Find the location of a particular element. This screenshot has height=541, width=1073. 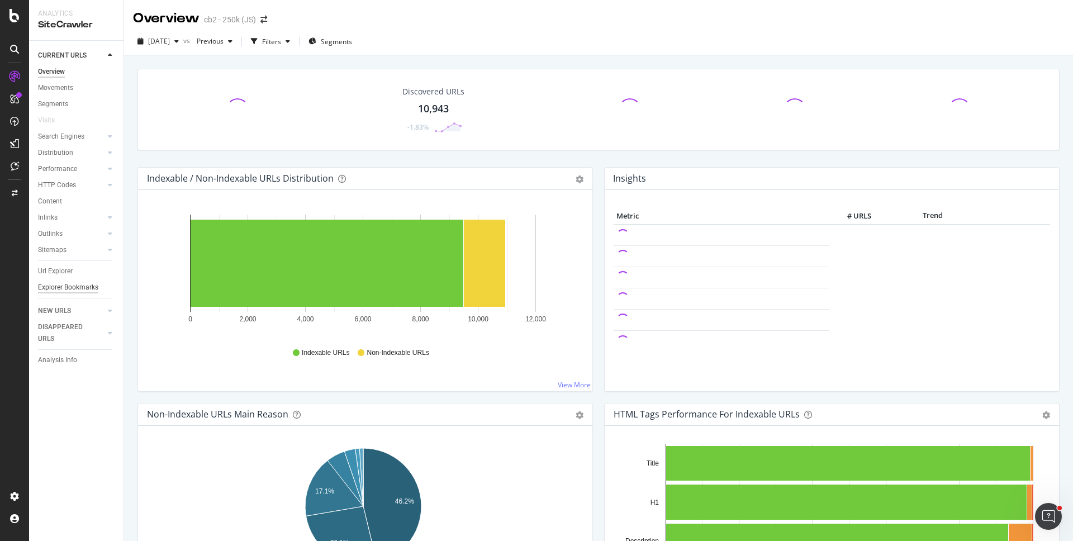

div: HTTP Codes is located at coordinates (57, 185).